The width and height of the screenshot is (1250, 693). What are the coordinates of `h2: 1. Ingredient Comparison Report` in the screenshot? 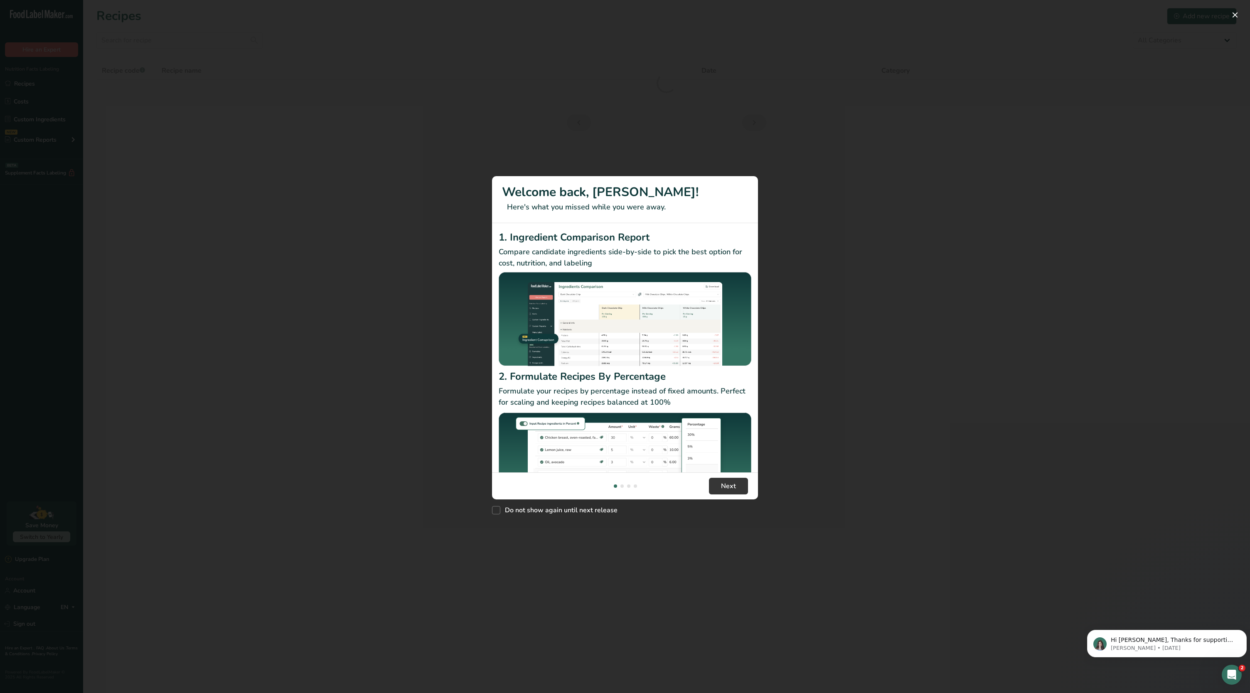 It's located at (625, 237).